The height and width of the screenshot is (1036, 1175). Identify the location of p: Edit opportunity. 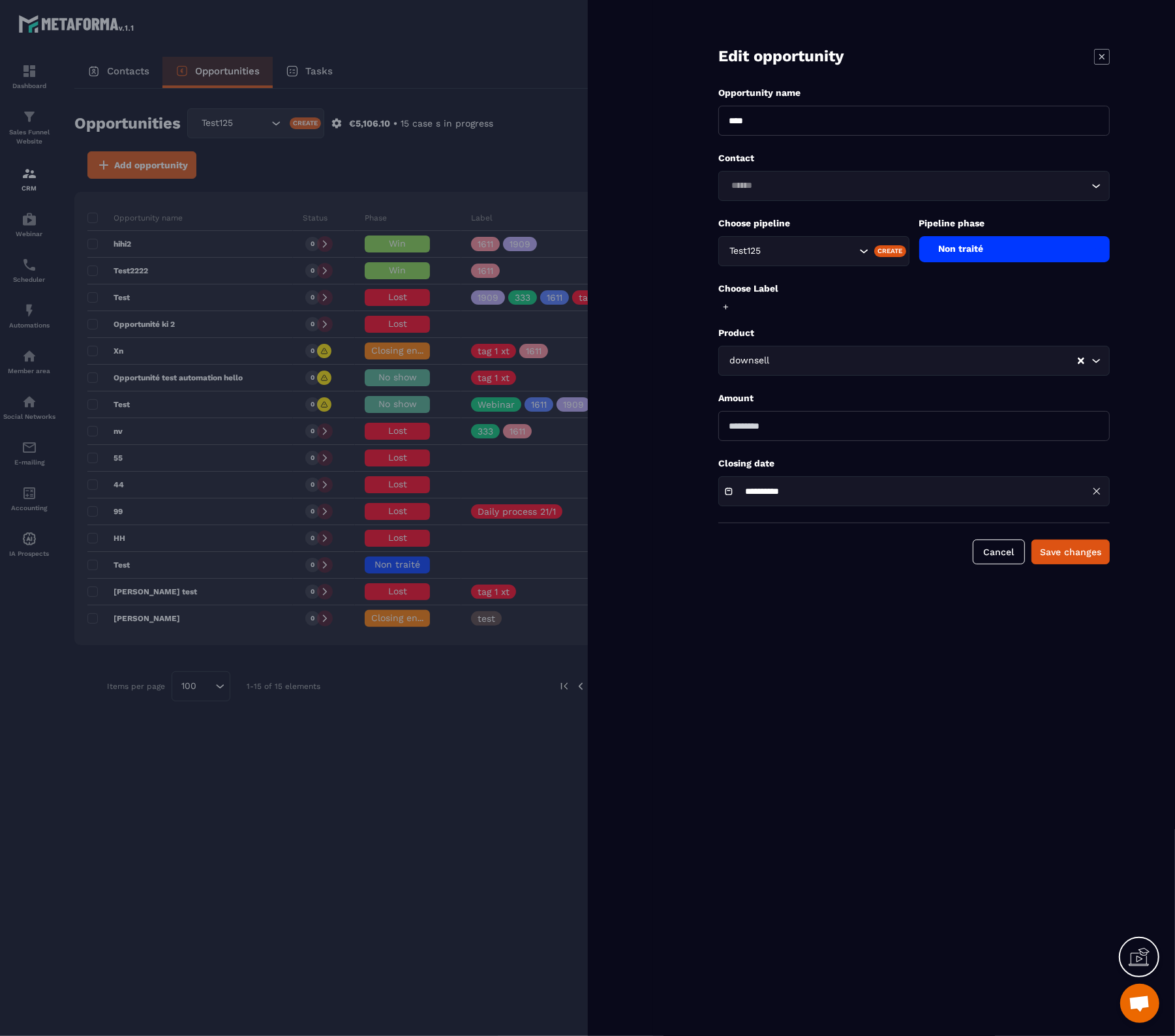
(781, 56).